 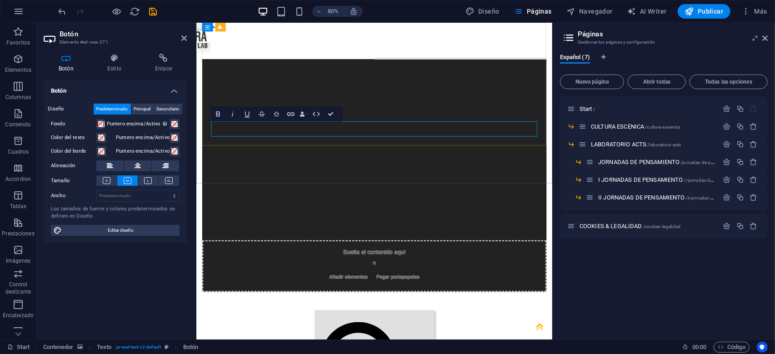 I want to click on p: Imágenes, so click(x=18, y=261).